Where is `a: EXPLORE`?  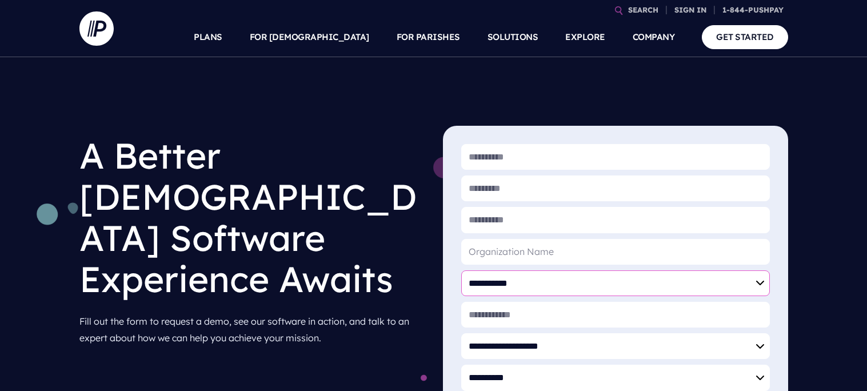
a: EXPLORE is located at coordinates (585, 37).